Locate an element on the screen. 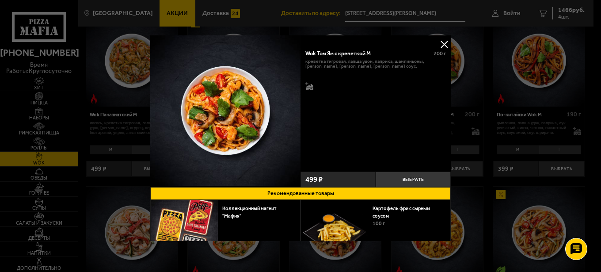 The image size is (601, 272). a: Wok Том Ям с креветкой M is located at coordinates (225, 111).